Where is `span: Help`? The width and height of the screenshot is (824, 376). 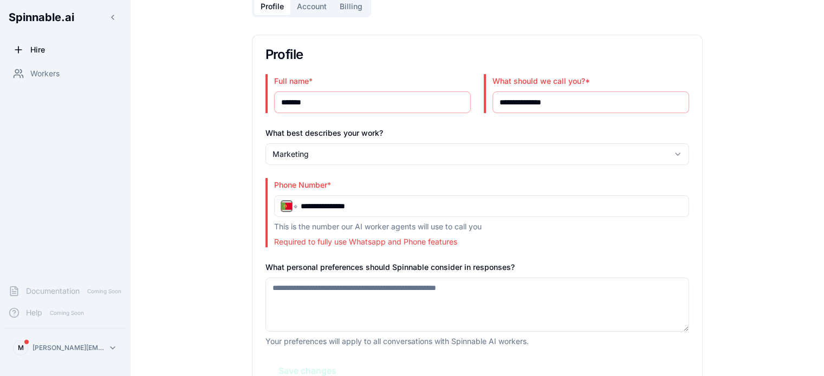 span: Help is located at coordinates (34, 313).